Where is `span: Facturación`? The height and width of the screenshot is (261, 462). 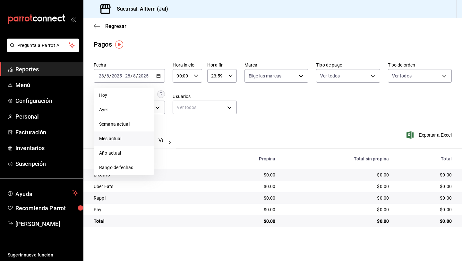 span: Facturación is located at coordinates (47, 132).